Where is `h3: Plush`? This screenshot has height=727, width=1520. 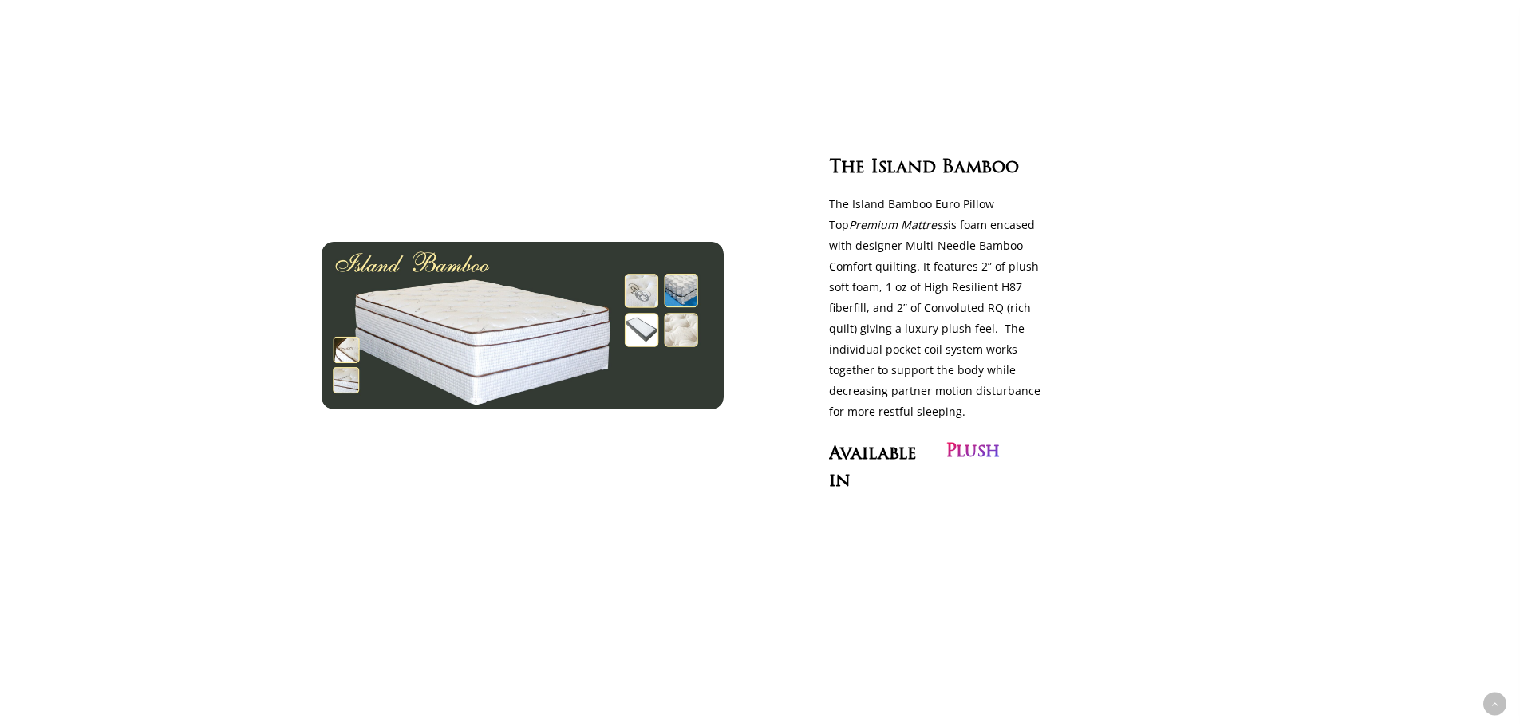
h3: Plush is located at coordinates (973, 452).